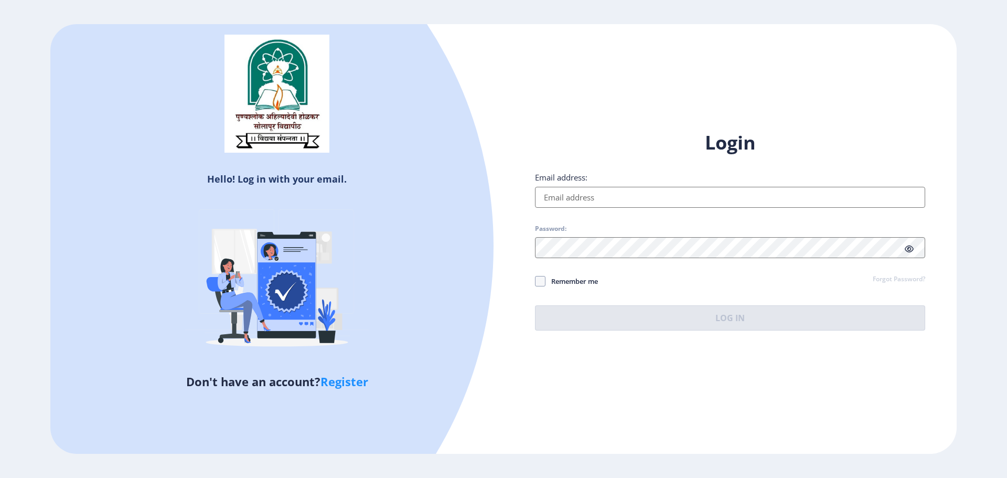  What do you see at coordinates (277, 94) in the screenshot?
I see `img: sulogo.png` at bounding box center [277, 94].